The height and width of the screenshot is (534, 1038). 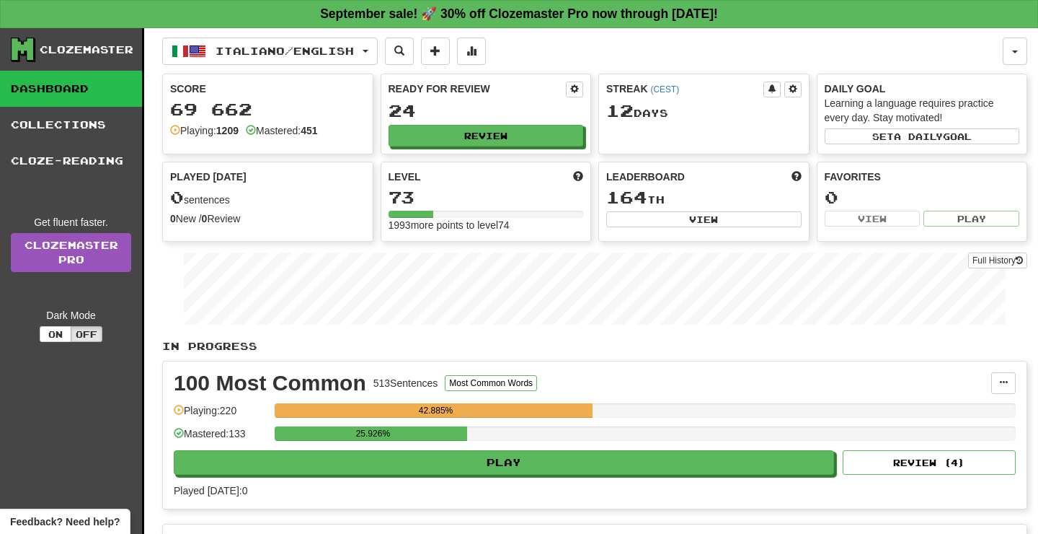 What do you see at coordinates (922, 136) in the screenshot?
I see `button: Seta dailygoal` at bounding box center [922, 136].